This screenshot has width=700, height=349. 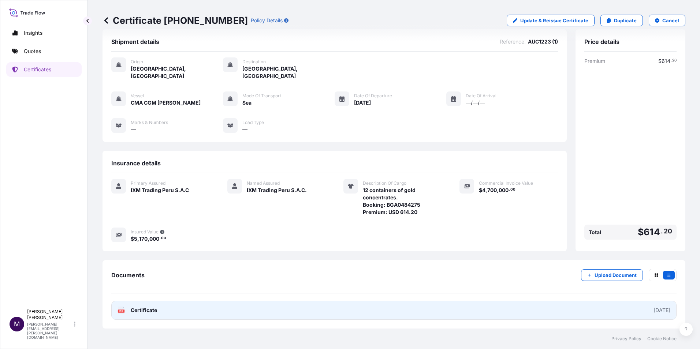 What do you see at coordinates (33, 33) in the screenshot?
I see `p: Insights` at bounding box center [33, 33].